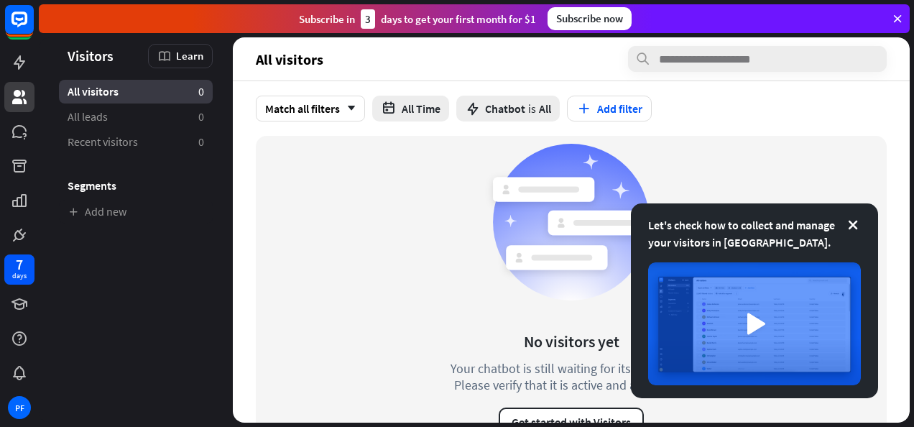 This screenshot has height=427, width=914. I want to click on span: Learn, so click(190, 55).